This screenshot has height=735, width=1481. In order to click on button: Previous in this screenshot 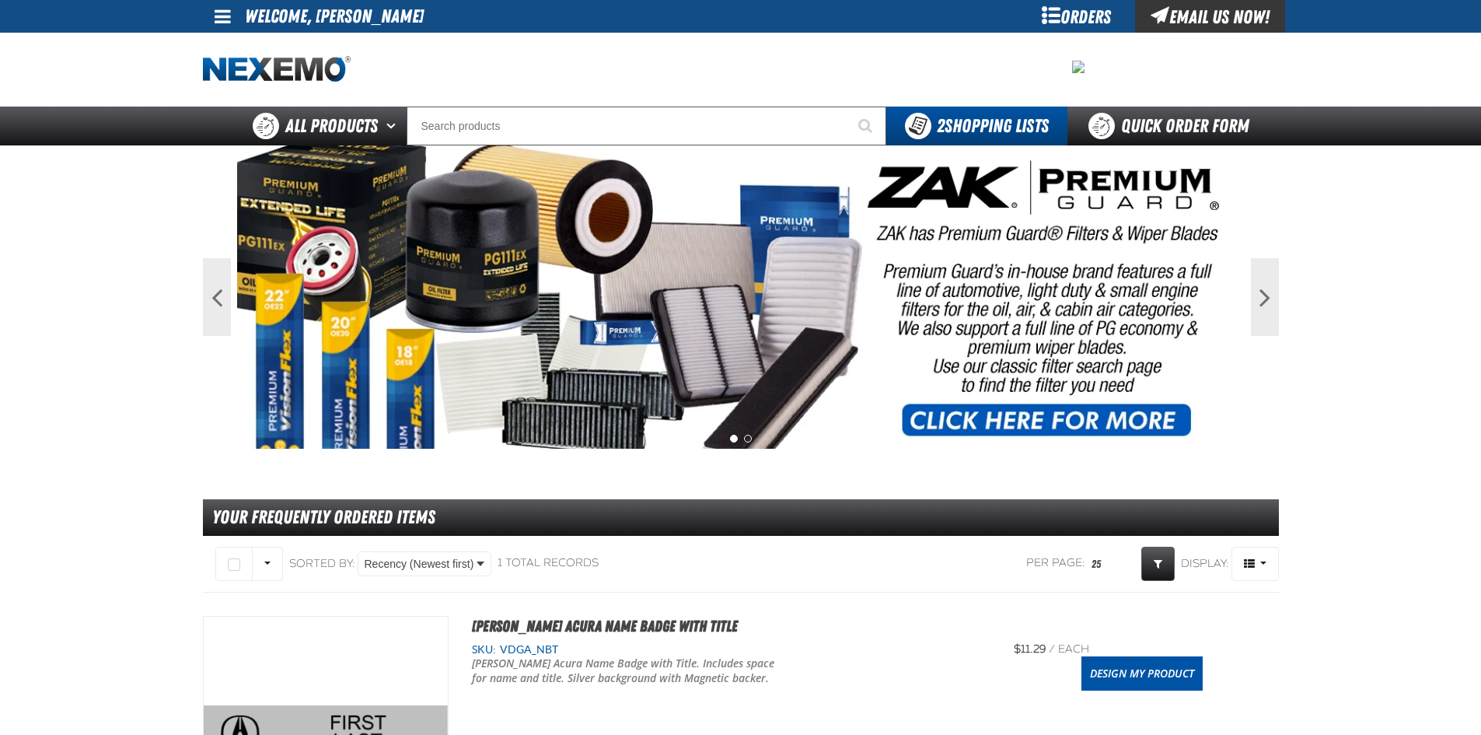, I will do `click(217, 297)`.